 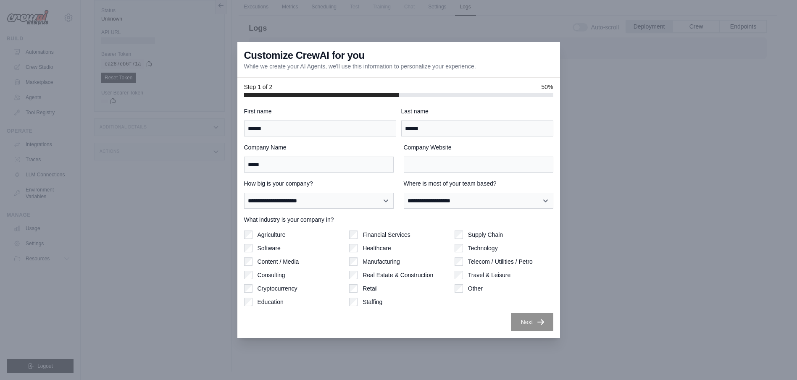 What do you see at coordinates (381, 262) in the screenshot?
I see `label: Manufacturing` at bounding box center [381, 262].